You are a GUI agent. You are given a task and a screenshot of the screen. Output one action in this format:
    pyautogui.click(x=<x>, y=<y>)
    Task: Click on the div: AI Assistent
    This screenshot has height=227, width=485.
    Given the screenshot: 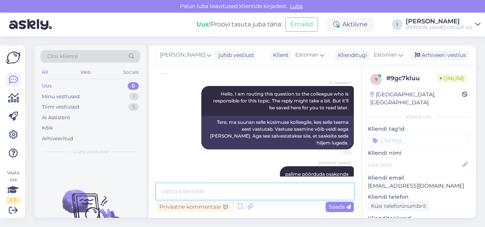 What is the action you would take?
    pyautogui.click(x=56, y=118)
    